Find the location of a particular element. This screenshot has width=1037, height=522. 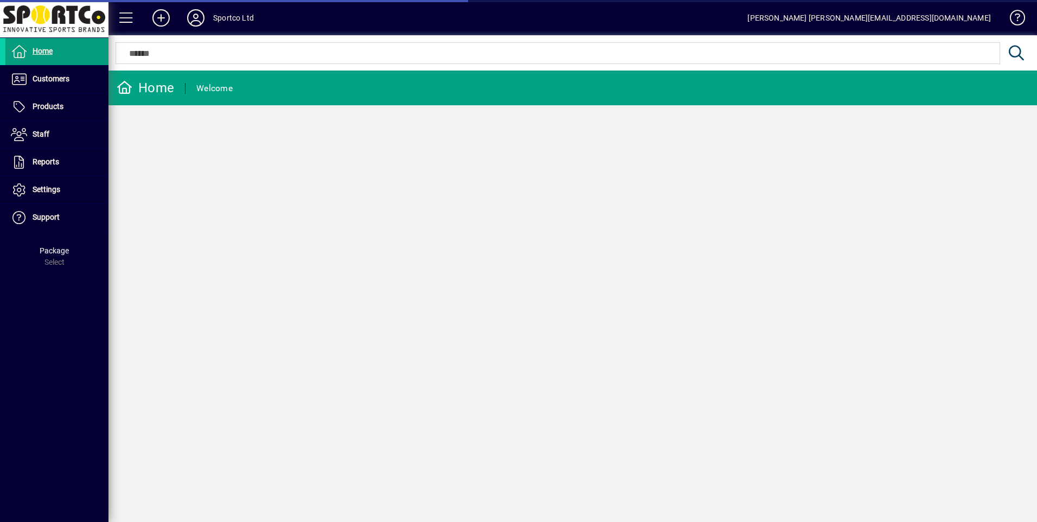

a: Products is located at coordinates (57, 107).